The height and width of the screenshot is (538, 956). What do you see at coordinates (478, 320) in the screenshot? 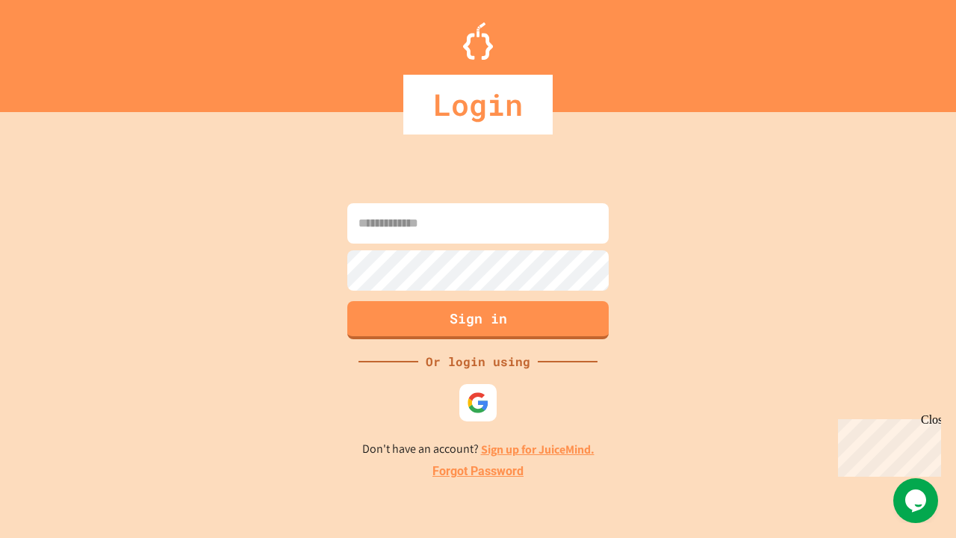
I see `button: Sign in` at bounding box center [478, 320].